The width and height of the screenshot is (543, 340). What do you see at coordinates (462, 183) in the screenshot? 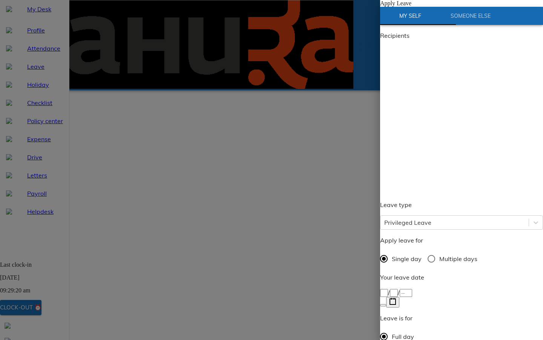
I see `a: sumHR admin` at bounding box center [462, 183].